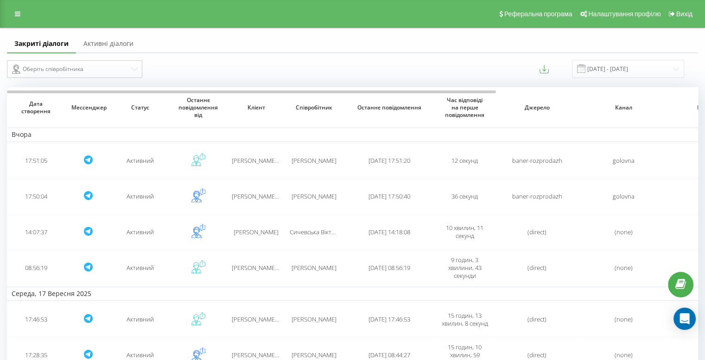 Image resolution: width=705 pixels, height=360 pixels. I want to click on td: 9 годин, 3 хвилини, 43 секунди, so click(465, 268).